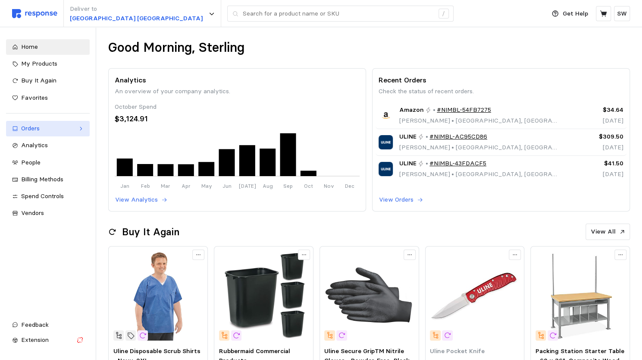 This screenshot has width=642, height=360. I want to click on span: Buy It Again, so click(39, 80).